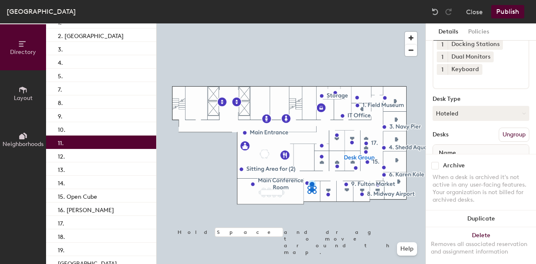 The image size is (536, 264). I want to click on button: Ungroup, so click(514, 135).